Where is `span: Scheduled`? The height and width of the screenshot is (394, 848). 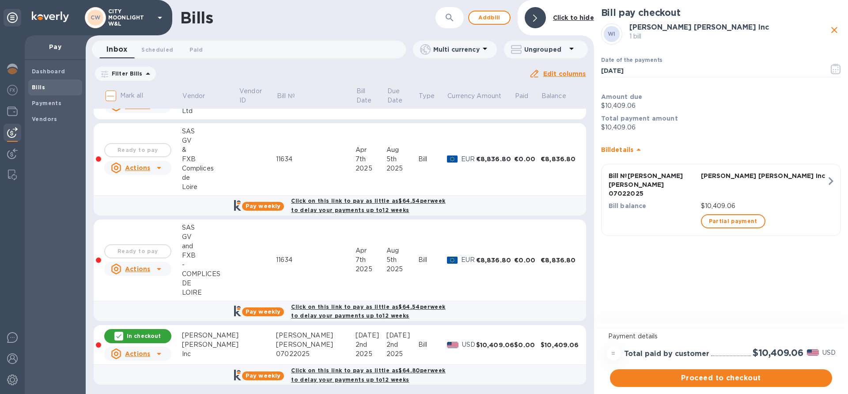
span: Scheduled is located at coordinates (157, 49).